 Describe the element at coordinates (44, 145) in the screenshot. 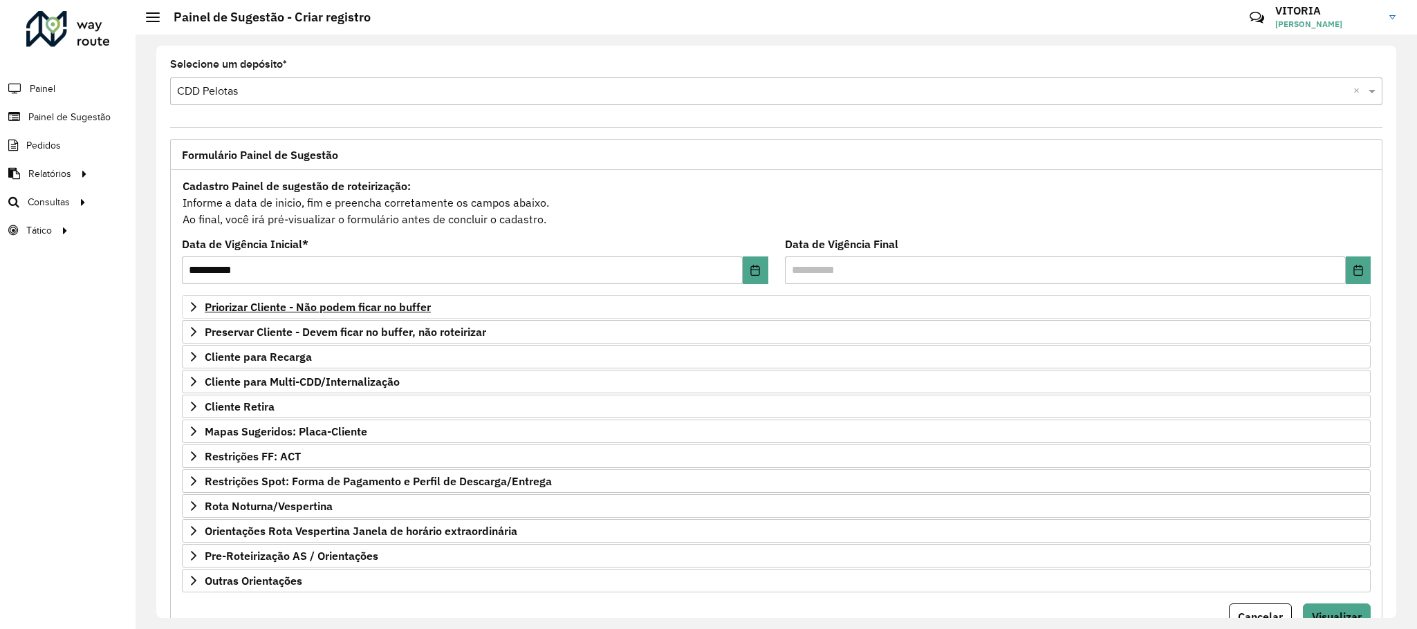

I see `span: Pedidos` at that location.